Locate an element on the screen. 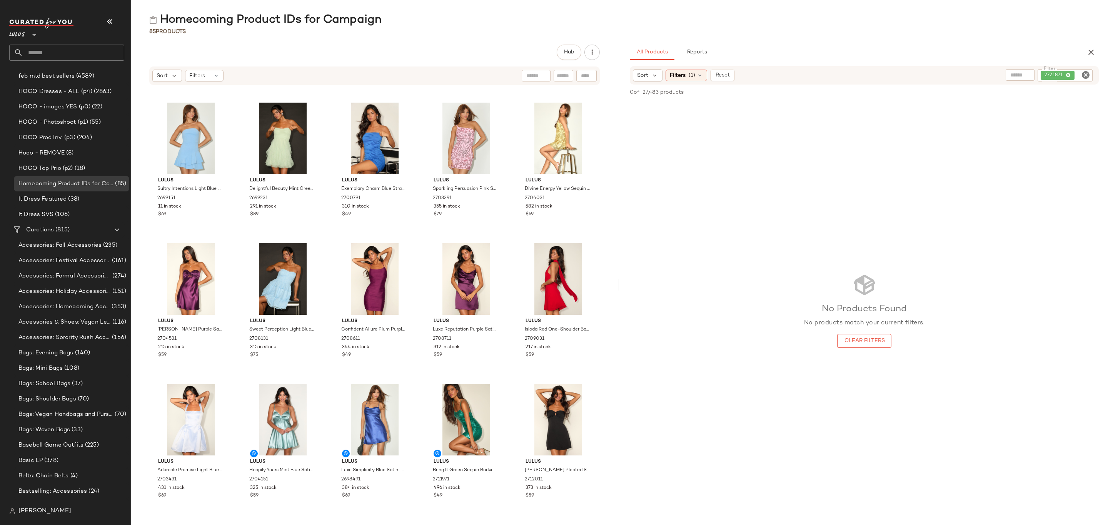 This screenshot has width=1108, height=525. span: Accessories: Homecoming Accessories is located at coordinates (64, 307).